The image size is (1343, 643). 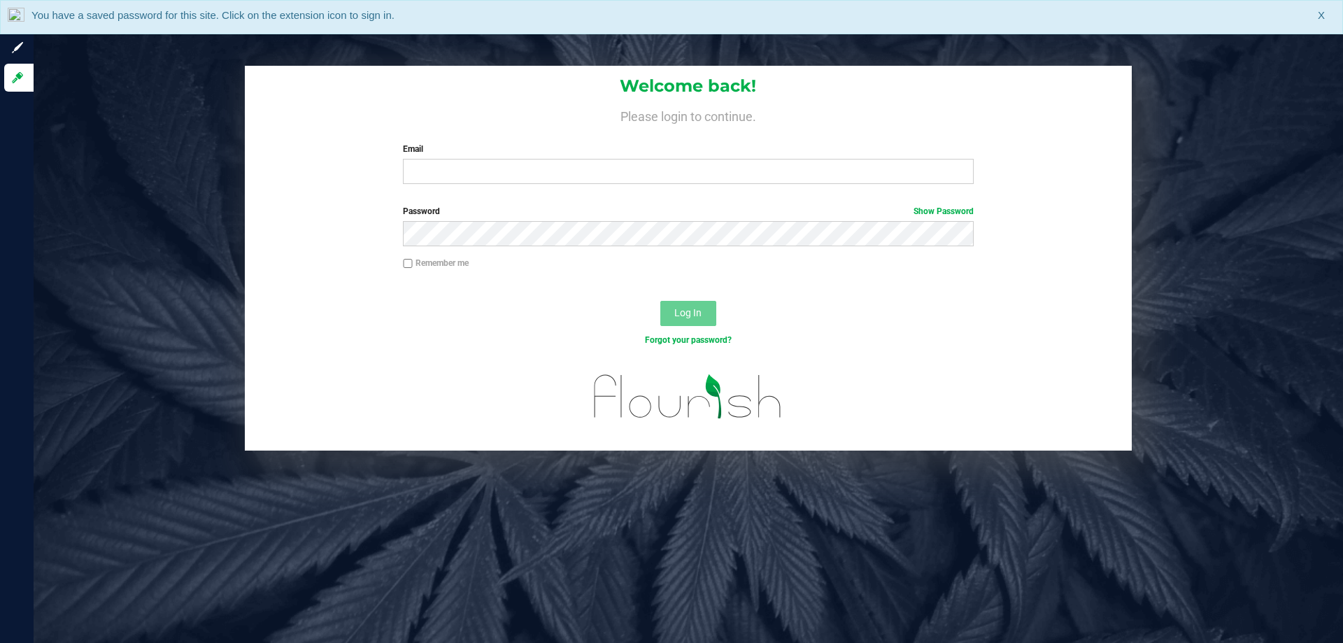 What do you see at coordinates (17, 78) in the screenshot?
I see `inline-svg: Log in` at bounding box center [17, 78].